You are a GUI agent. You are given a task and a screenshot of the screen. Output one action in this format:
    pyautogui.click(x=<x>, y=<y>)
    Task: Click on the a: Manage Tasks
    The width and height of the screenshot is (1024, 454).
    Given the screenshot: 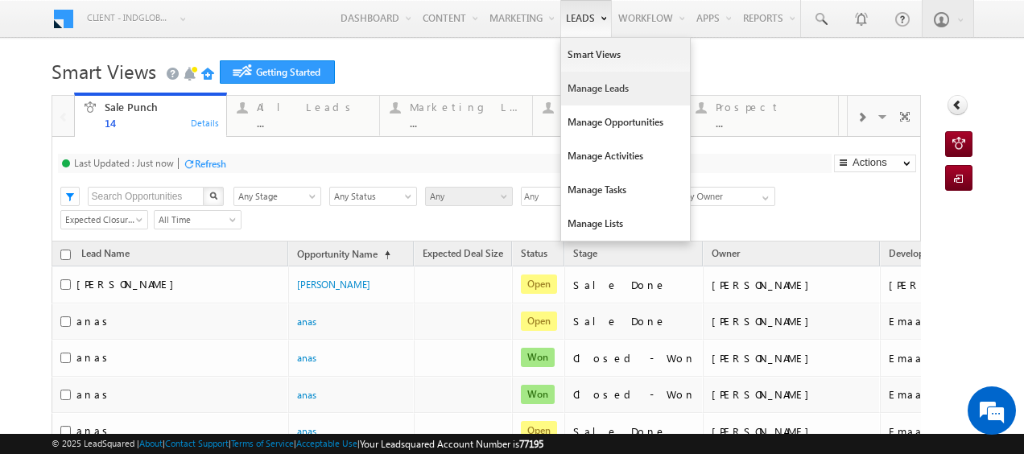 What is the action you would take?
    pyautogui.click(x=626, y=190)
    